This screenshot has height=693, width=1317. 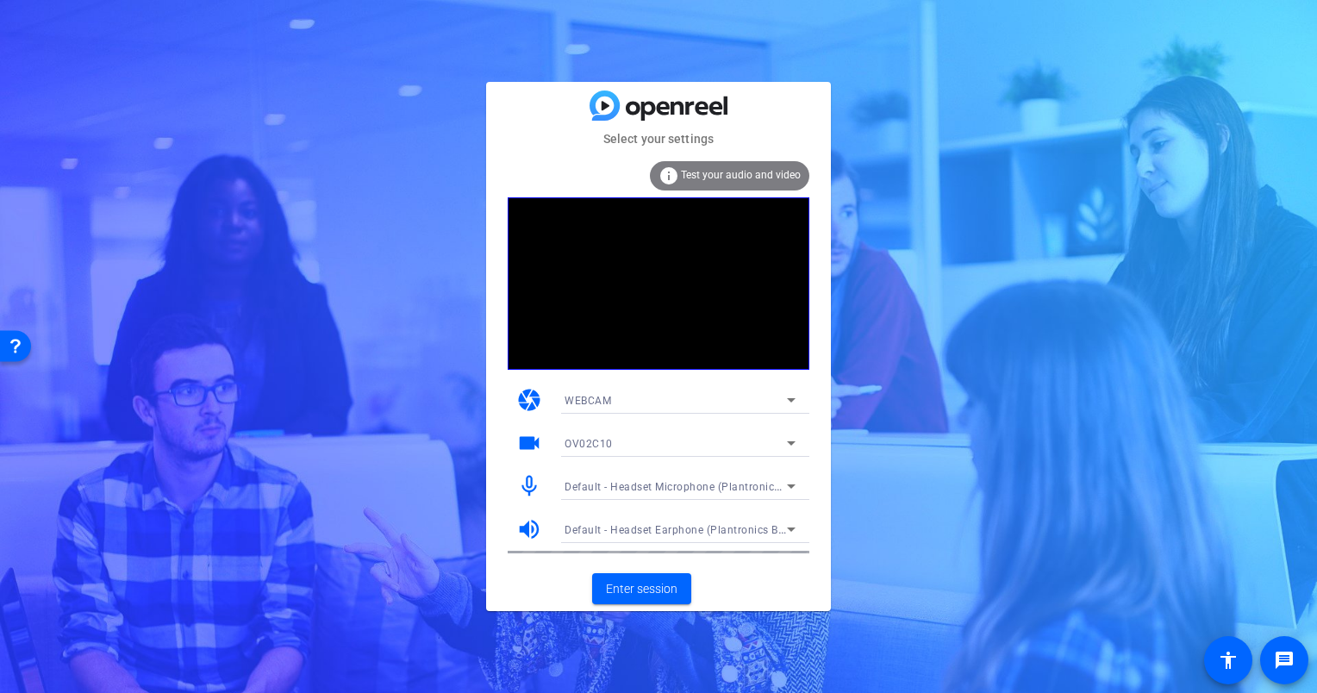 I want to click on mat-icon: message, so click(x=1284, y=660).